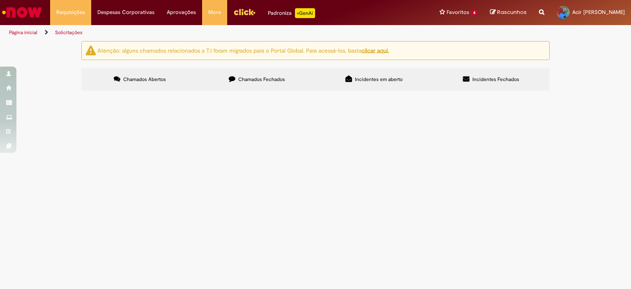 The width and height of the screenshot is (631, 289). Describe the element at coordinates (375, 50) in the screenshot. I see `a: clicar aqui.` at that location.